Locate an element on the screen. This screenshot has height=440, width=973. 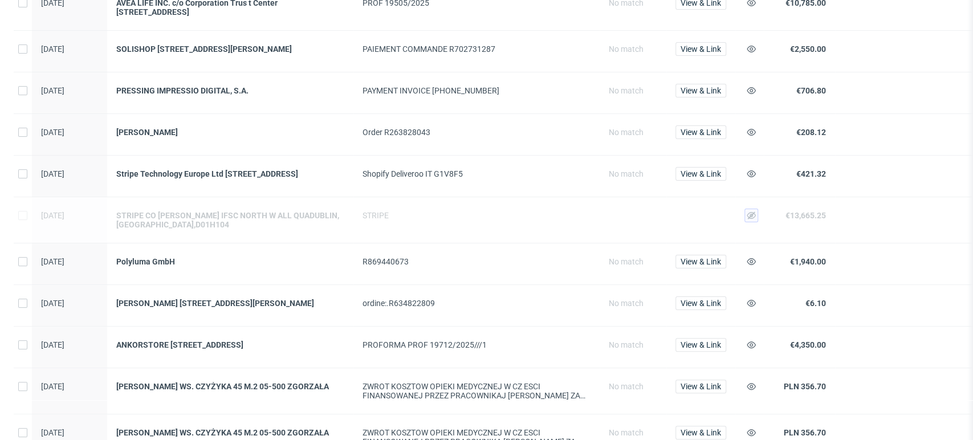
span: €4,350.00 is located at coordinates (807, 345).